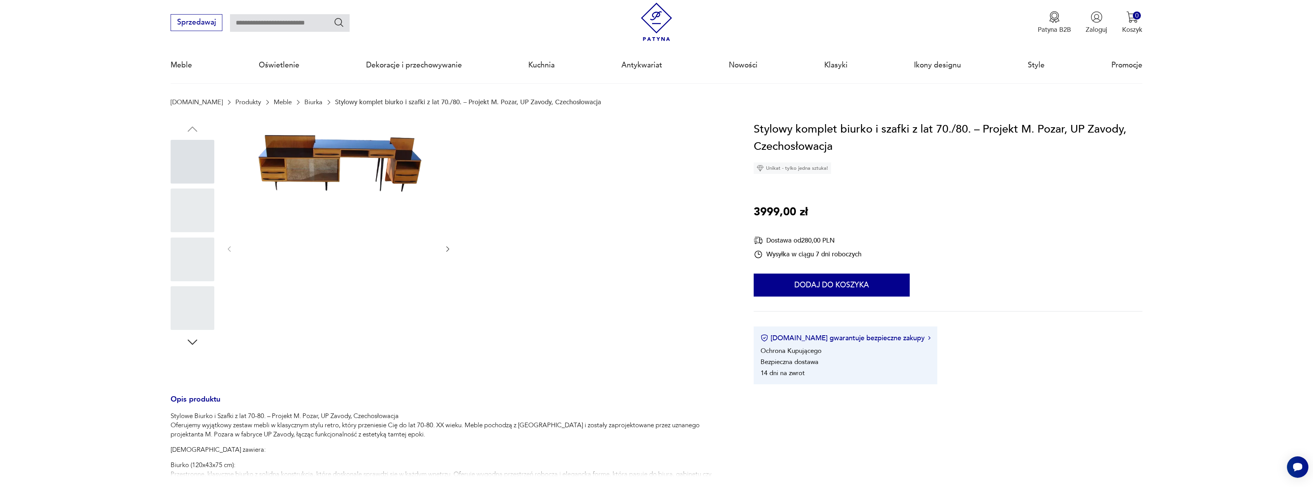  What do you see at coordinates (791, 351) in the screenshot?
I see `li: Ochrona Kupującego` at bounding box center [791, 351].